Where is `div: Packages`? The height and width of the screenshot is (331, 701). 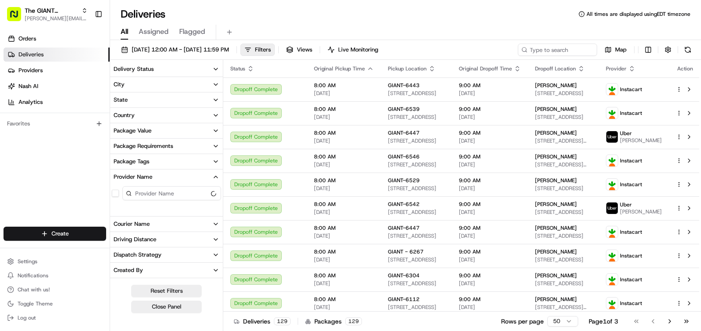 div: Packages is located at coordinates (333, 322).